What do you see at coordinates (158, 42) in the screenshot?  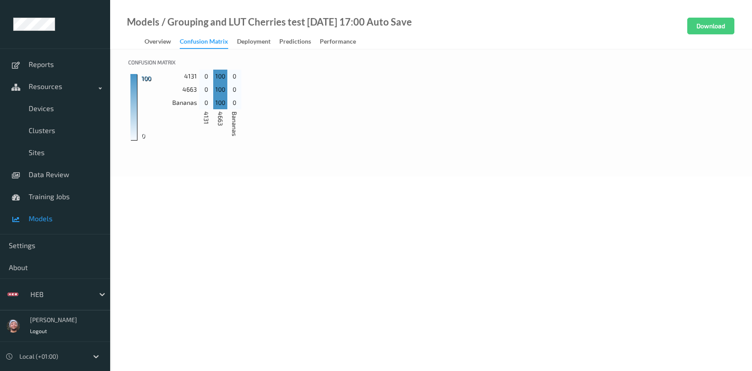 I see `div: Overview` at bounding box center [158, 42].